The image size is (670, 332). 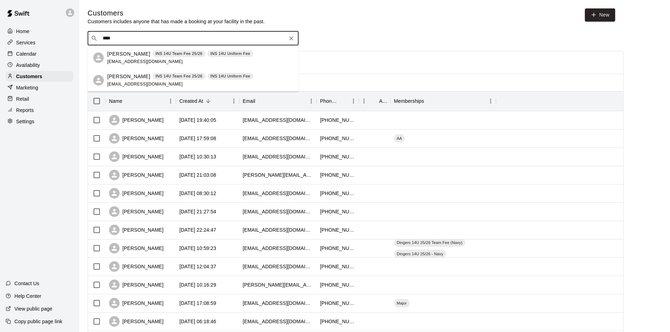 I want to click on button: Clear, so click(x=291, y=38).